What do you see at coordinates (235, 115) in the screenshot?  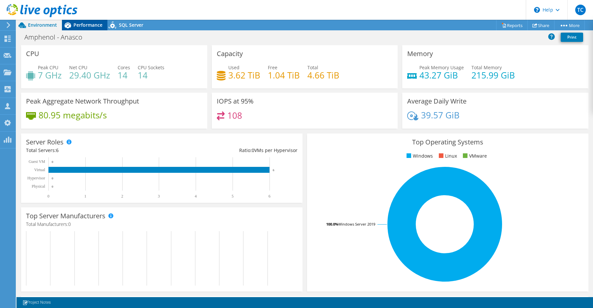 I see `h4: 108` at bounding box center [235, 115].